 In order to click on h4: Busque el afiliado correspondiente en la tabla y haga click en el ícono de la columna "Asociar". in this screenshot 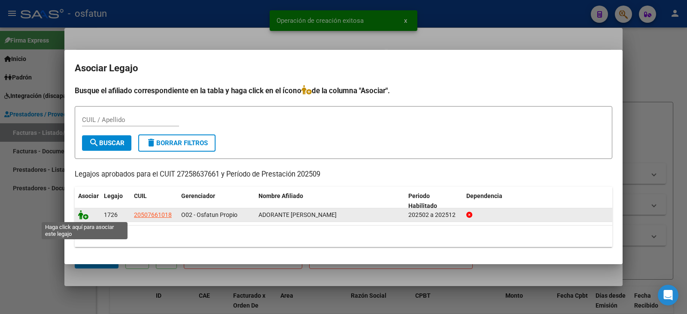, I will do `click(343, 91)`.